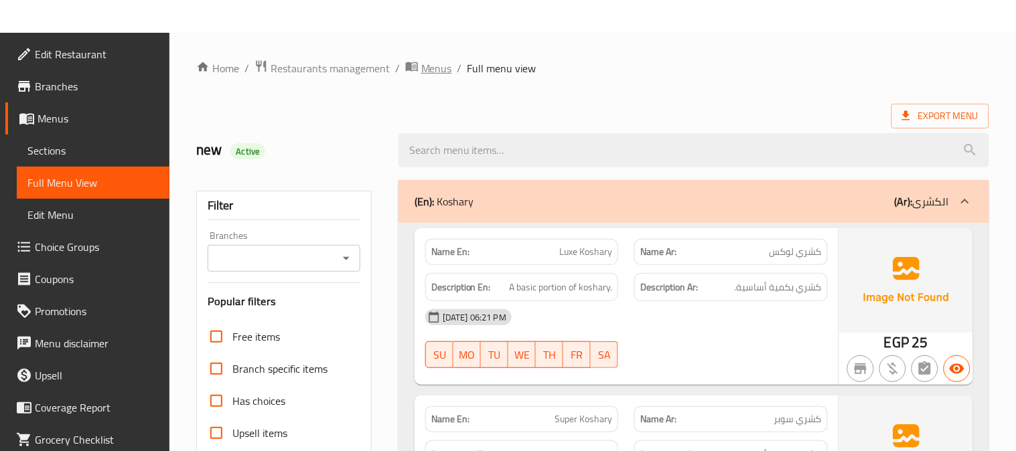 Image resolution: width=1016 pixels, height=451 pixels. I want to click on span: Coverage Report, so click(96, 408).